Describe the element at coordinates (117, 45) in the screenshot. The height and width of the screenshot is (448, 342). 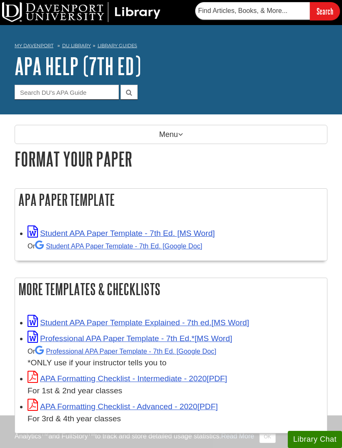
I see `a: Library Guides` at that location.